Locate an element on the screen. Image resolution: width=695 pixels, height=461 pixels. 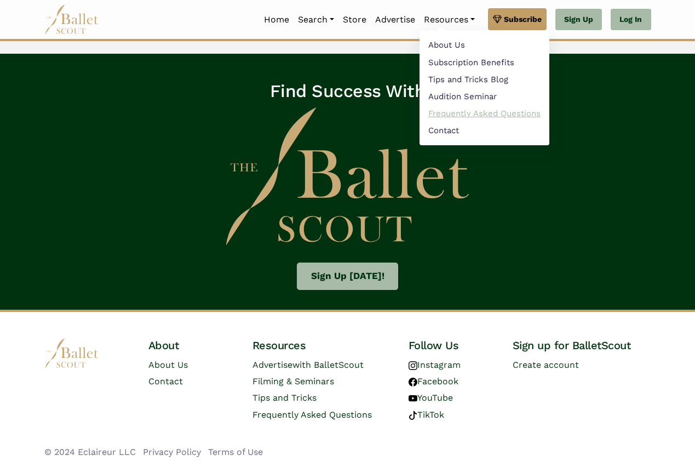
h4: About is located at coordinates (192, 345).